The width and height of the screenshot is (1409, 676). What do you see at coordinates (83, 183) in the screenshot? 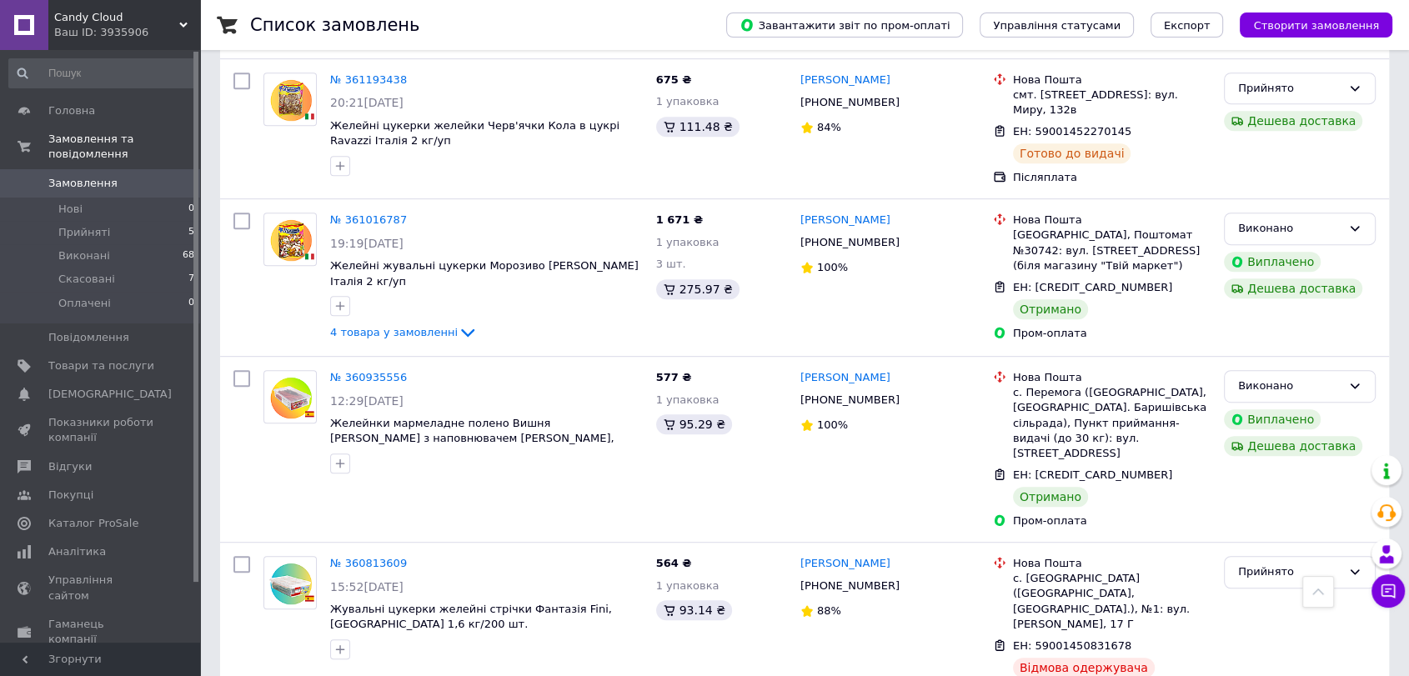
I see `span: Замовлення` at bounding box center [83, 183].